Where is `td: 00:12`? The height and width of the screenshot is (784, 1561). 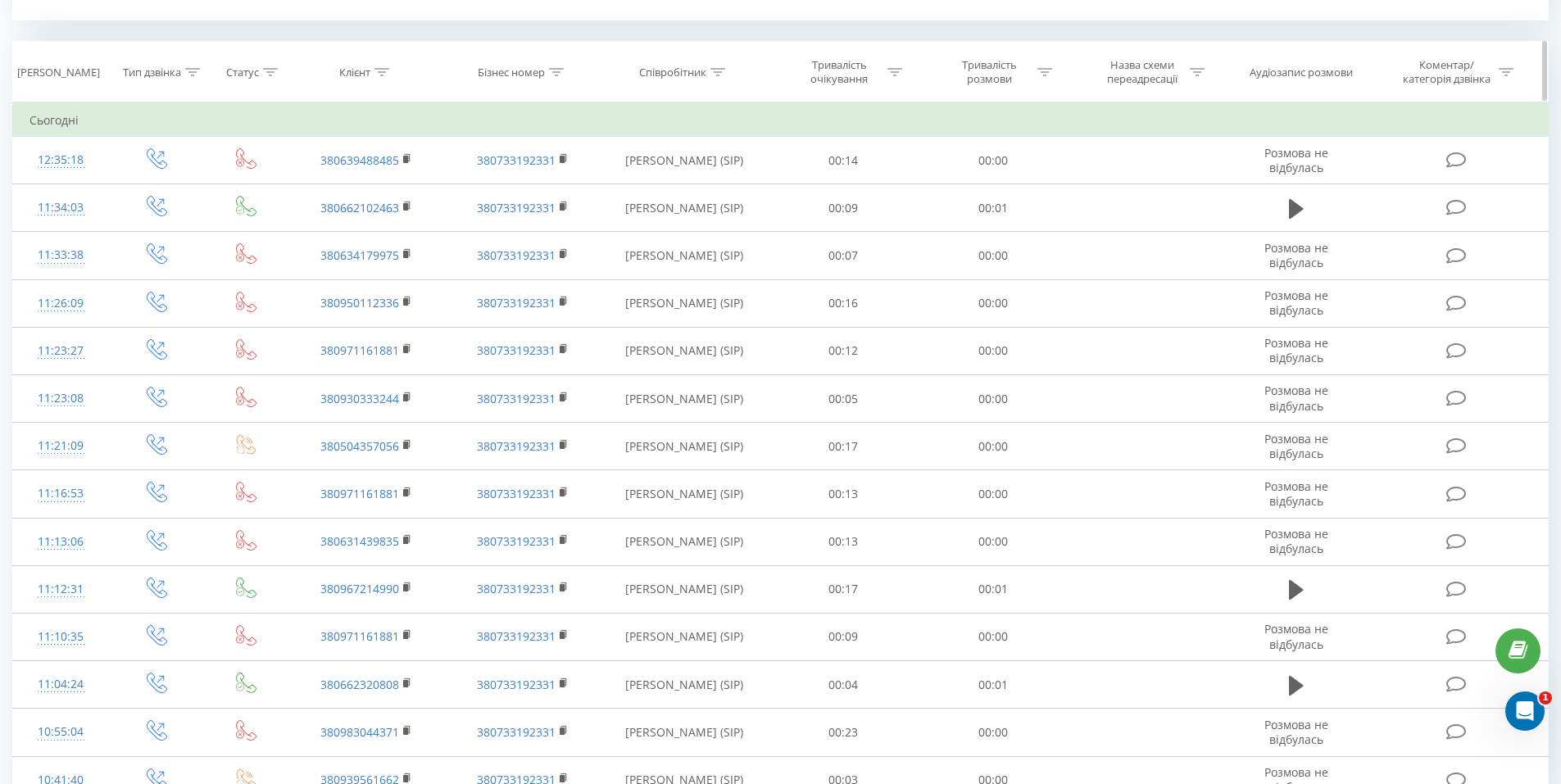 td: 00:12 is located at coordinates (843, 351).